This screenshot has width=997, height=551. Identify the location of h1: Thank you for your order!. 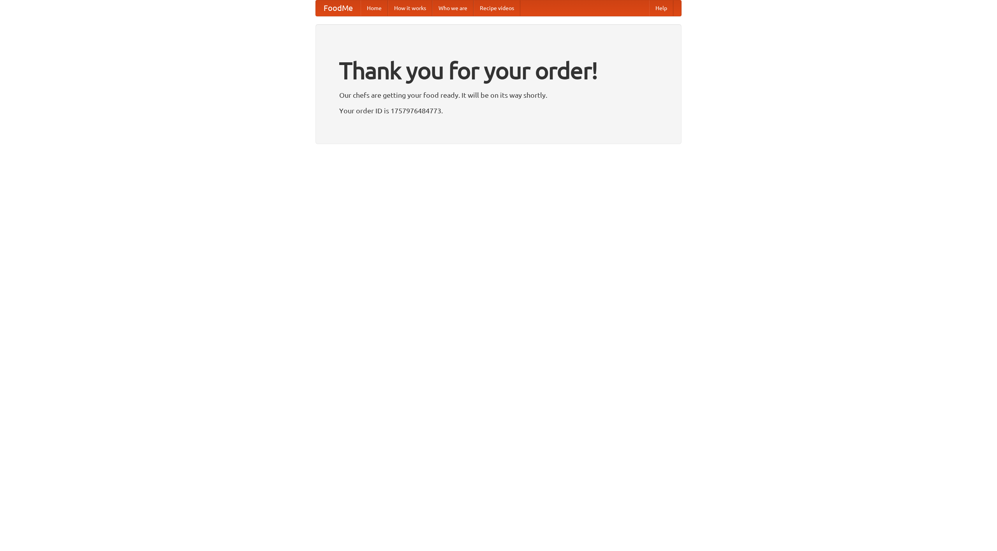
(498, 70).